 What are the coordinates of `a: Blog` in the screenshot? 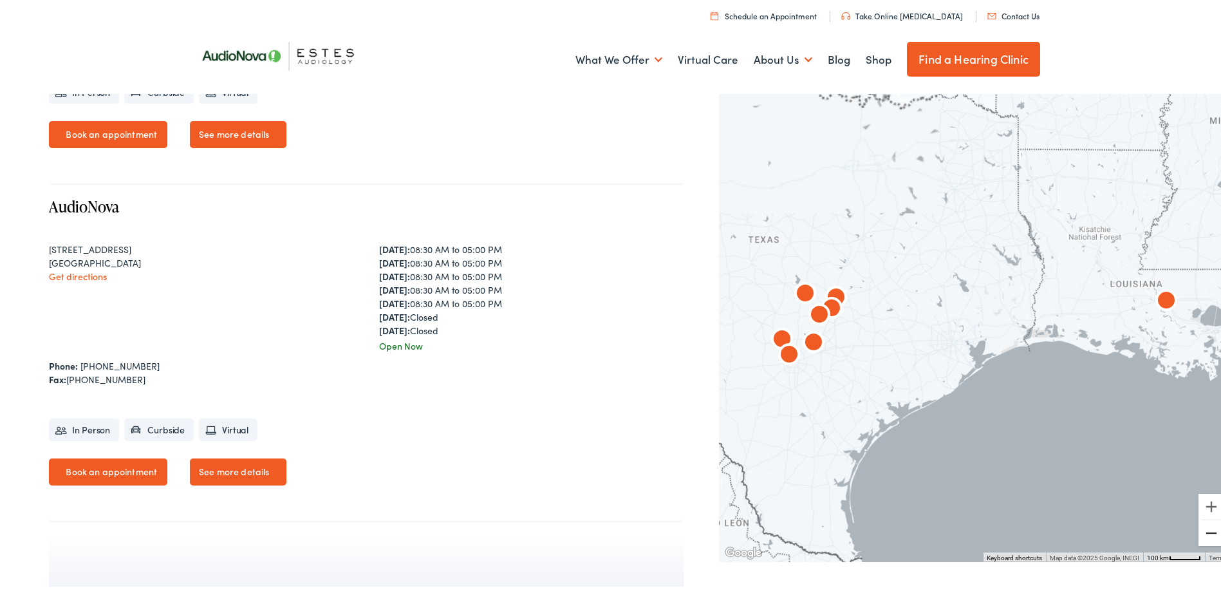 It's located at (839, 57).